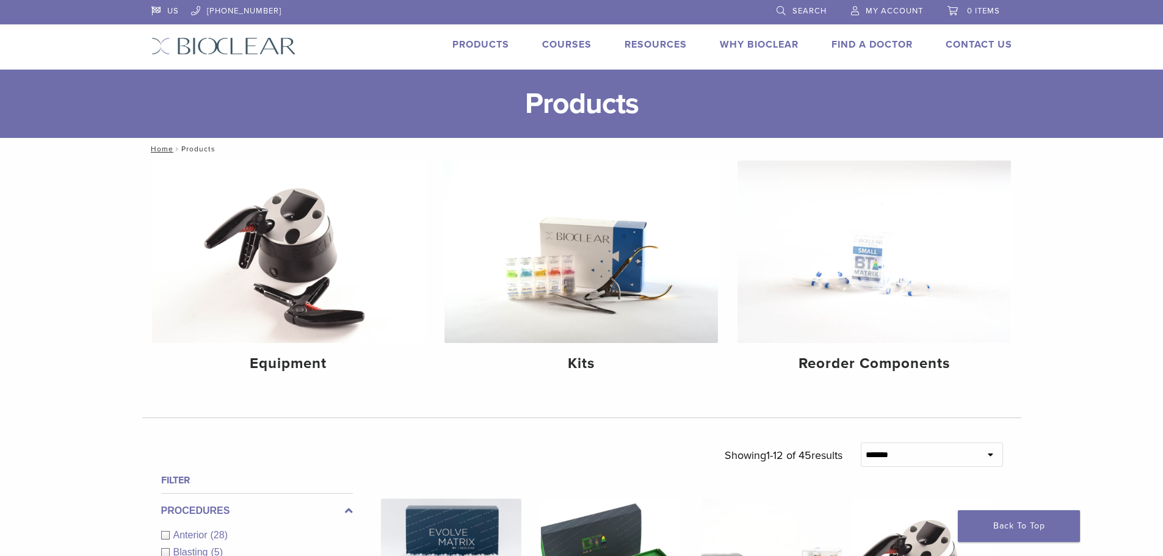  I want to click on a: Home, so click(160, 149).